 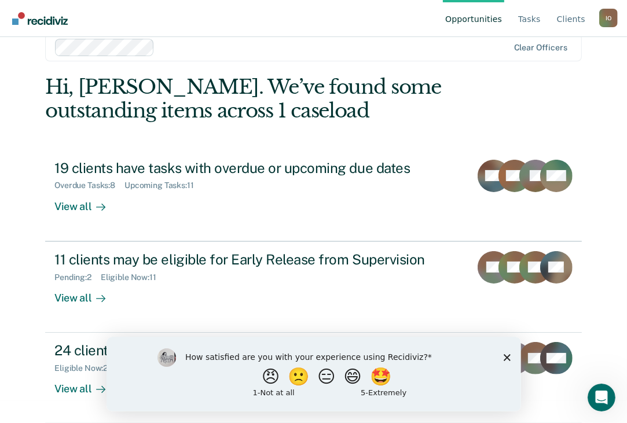 I want to click on img: Recidiviz, so click(x=40, y=19).